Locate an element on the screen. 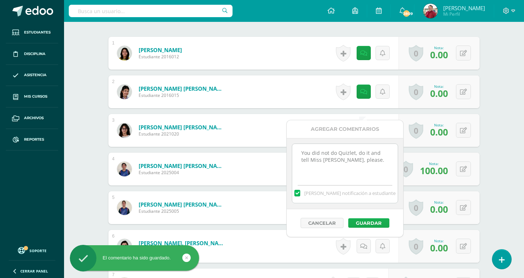 This screenshot has height=278, width=524. span: Mis cursos is located at coordinates (36, 96).